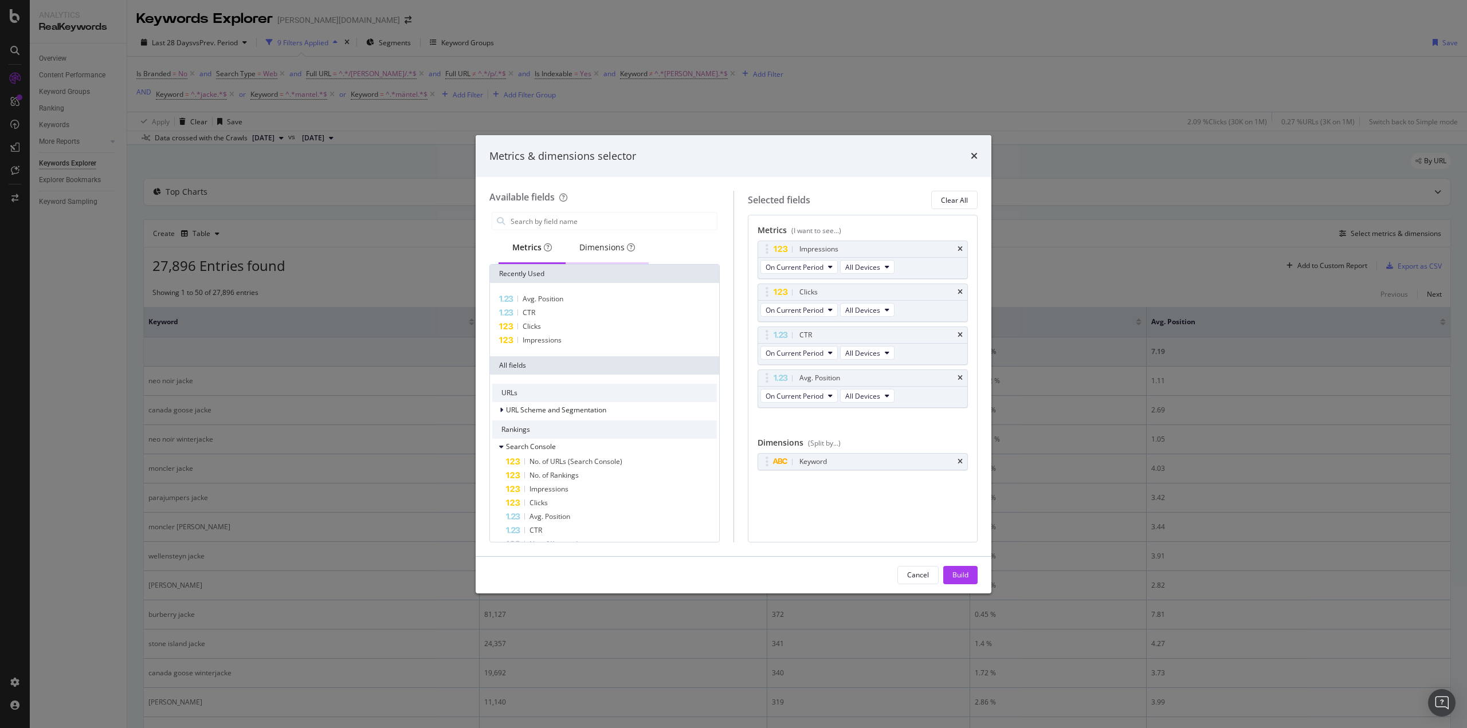 This screenshot has height=728, width=1467. I want to click on div: Clear All, so click(954, 200).